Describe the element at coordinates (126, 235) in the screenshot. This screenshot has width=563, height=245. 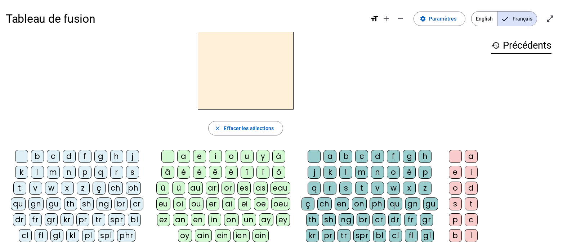
I see `div: phr` at that location.